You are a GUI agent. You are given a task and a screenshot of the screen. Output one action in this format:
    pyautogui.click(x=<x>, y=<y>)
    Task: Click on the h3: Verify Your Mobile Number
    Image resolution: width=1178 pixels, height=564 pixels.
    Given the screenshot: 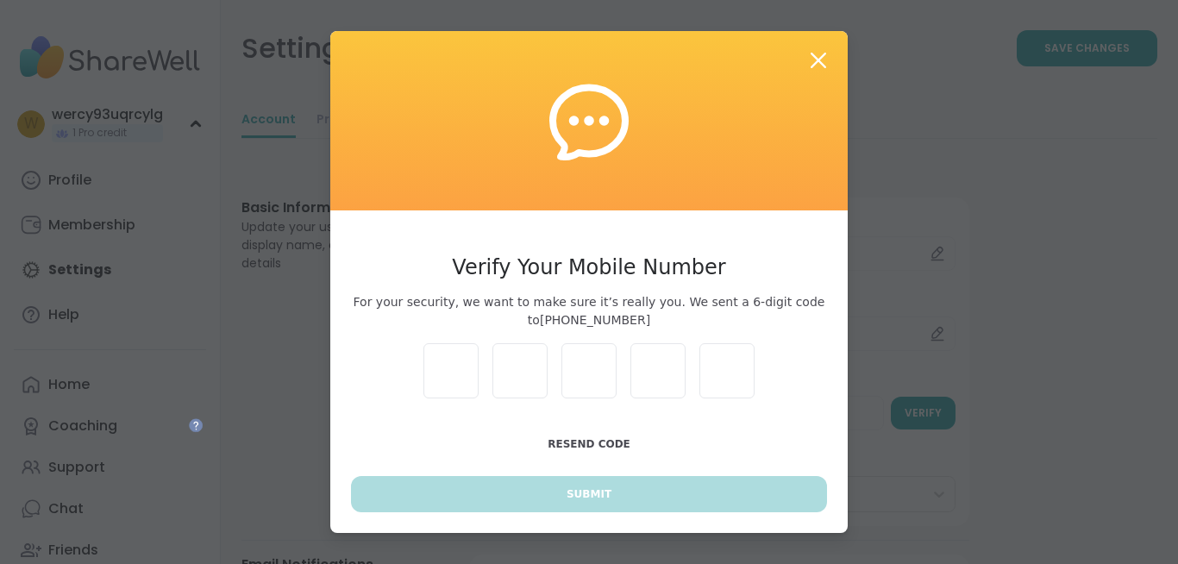 What is the action you would take?
    pyautogui.click(x=589, y=267)
    